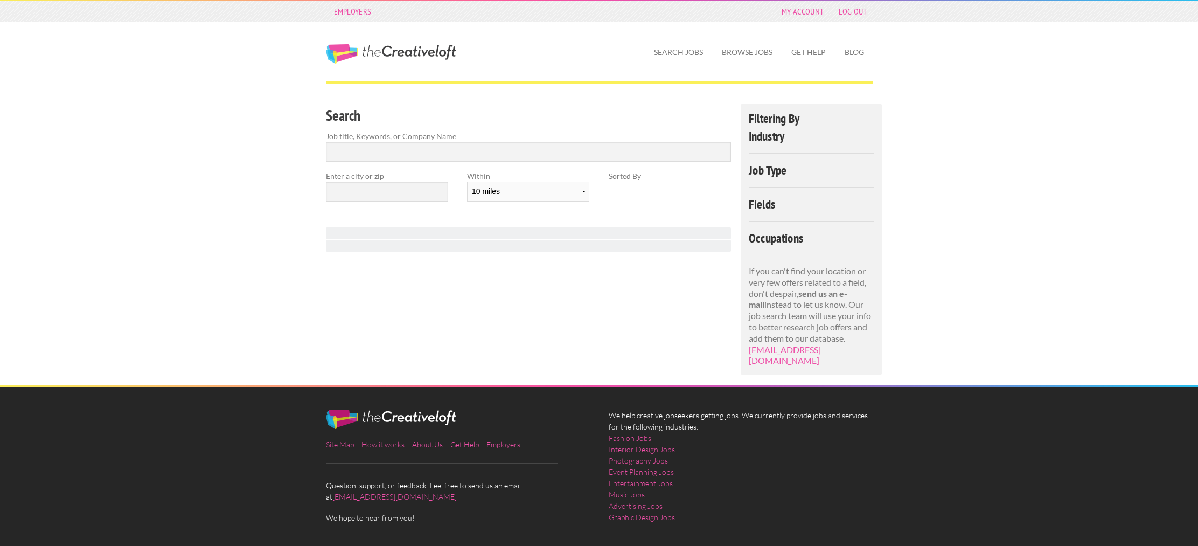 The image size is (1198, 546). What do you see at coordinates (457, 466) in the screenshot?
I see `div: Question, support, or feedback. Feel free to send us an email at` at bounding box center [457, 466].